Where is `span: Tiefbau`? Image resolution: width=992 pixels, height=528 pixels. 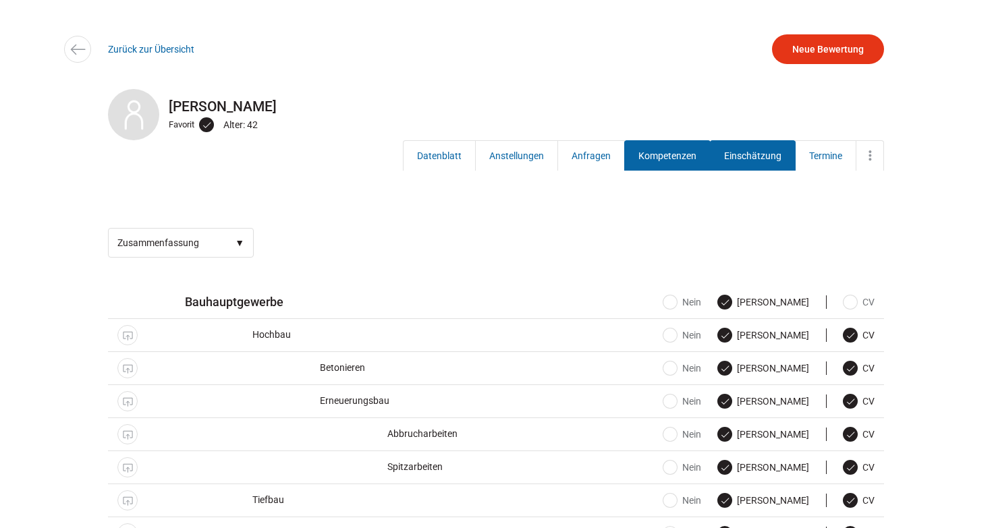 span: Tiefbau is located at coordinates (408, 500).